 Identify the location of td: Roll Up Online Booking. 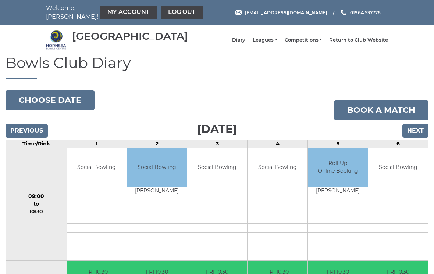
(338, 167).